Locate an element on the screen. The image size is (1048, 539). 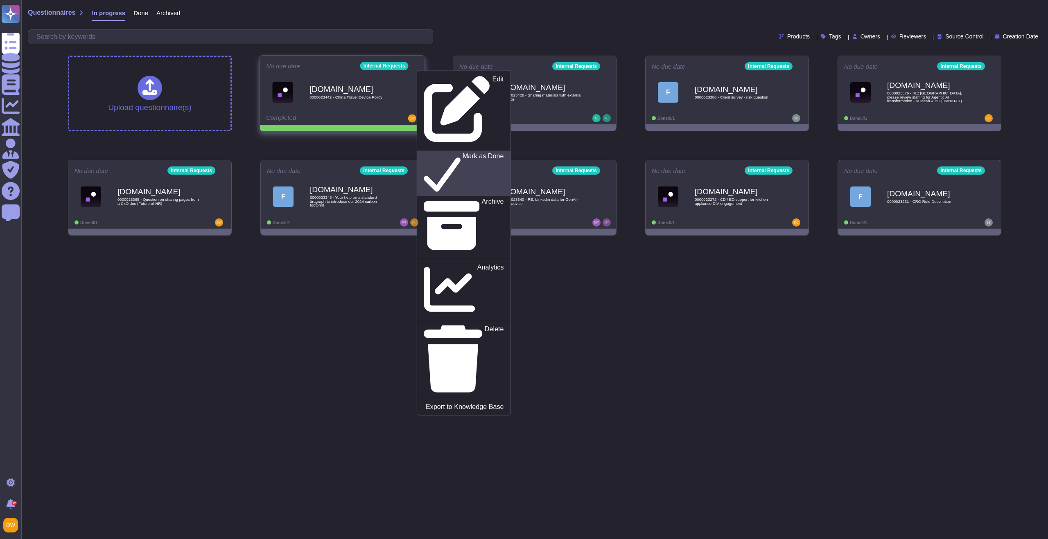
div: Completed is located at coordinates (317, 119).